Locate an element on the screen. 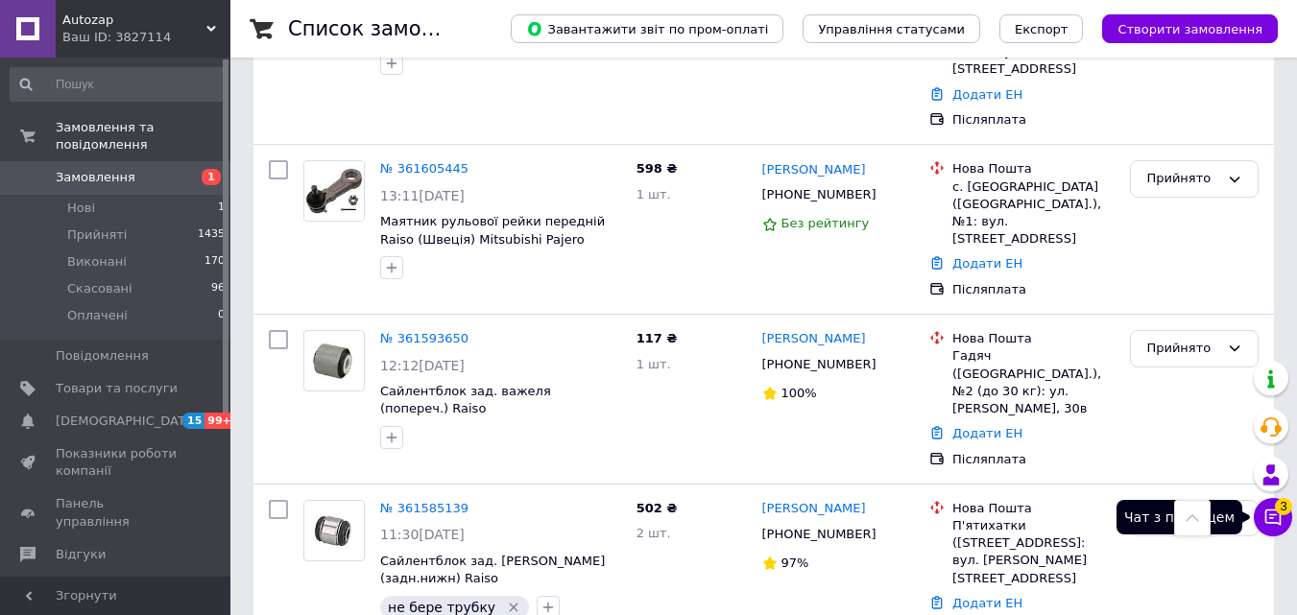 The image size is (1297, 615). h1: Список замовлень is located at coordinates (385, 29).